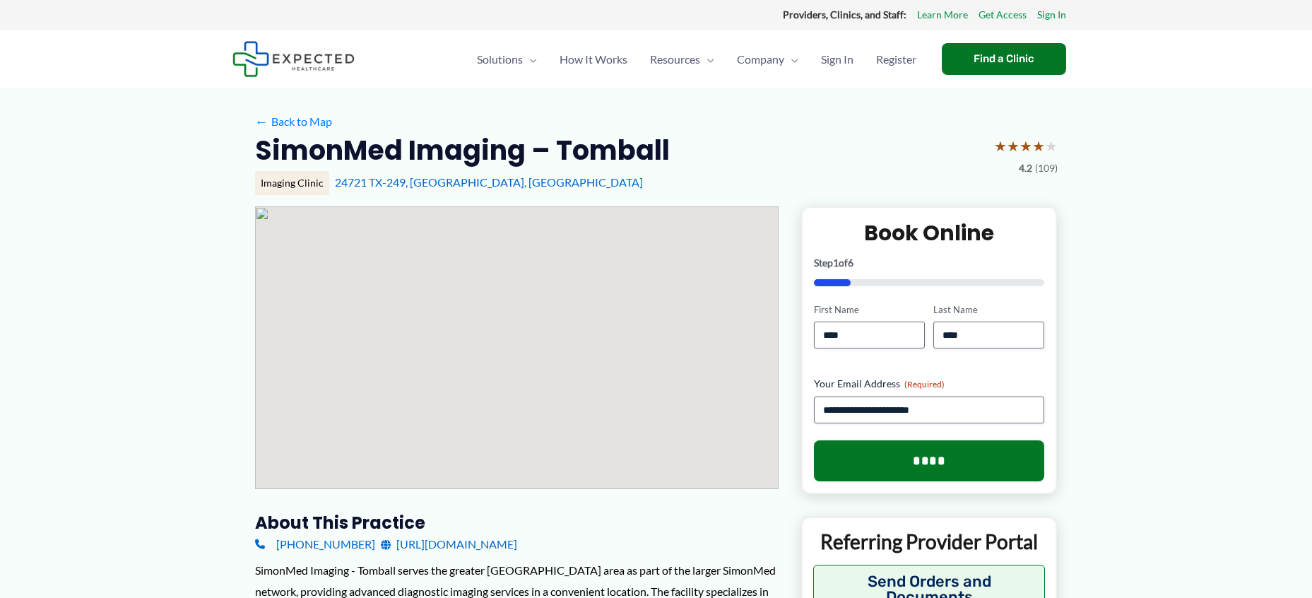 The image size is (1312, 598). I want to click on h2: SimonMed Imaging – Tomball, so click(462, 150).